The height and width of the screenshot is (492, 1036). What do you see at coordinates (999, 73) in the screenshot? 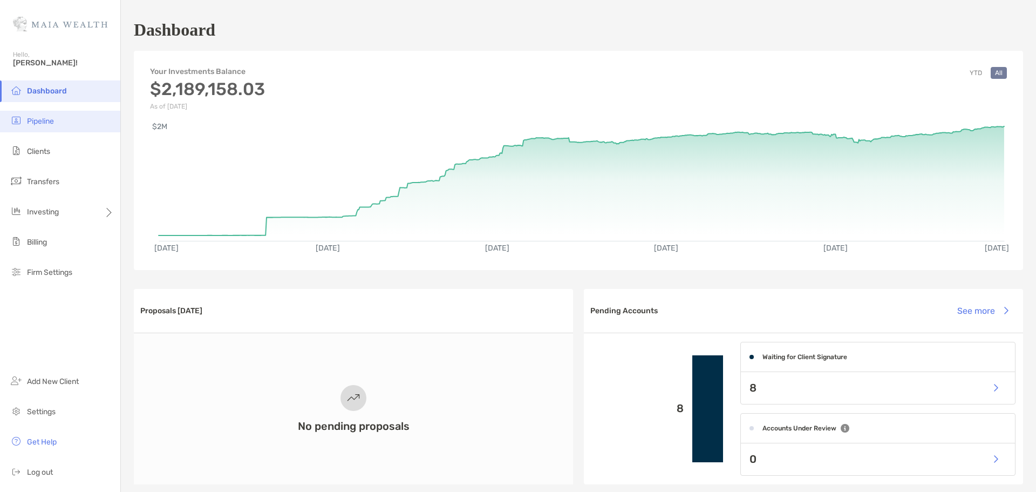
I see `button: All` at bounding box center [999, 73].